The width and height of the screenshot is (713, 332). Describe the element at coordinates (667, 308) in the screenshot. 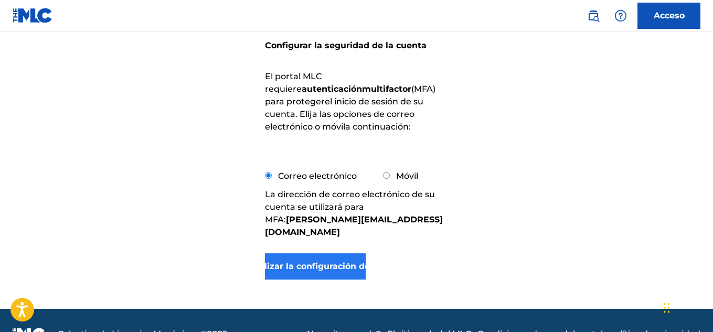

I see `div: Arrastrar` at that location.